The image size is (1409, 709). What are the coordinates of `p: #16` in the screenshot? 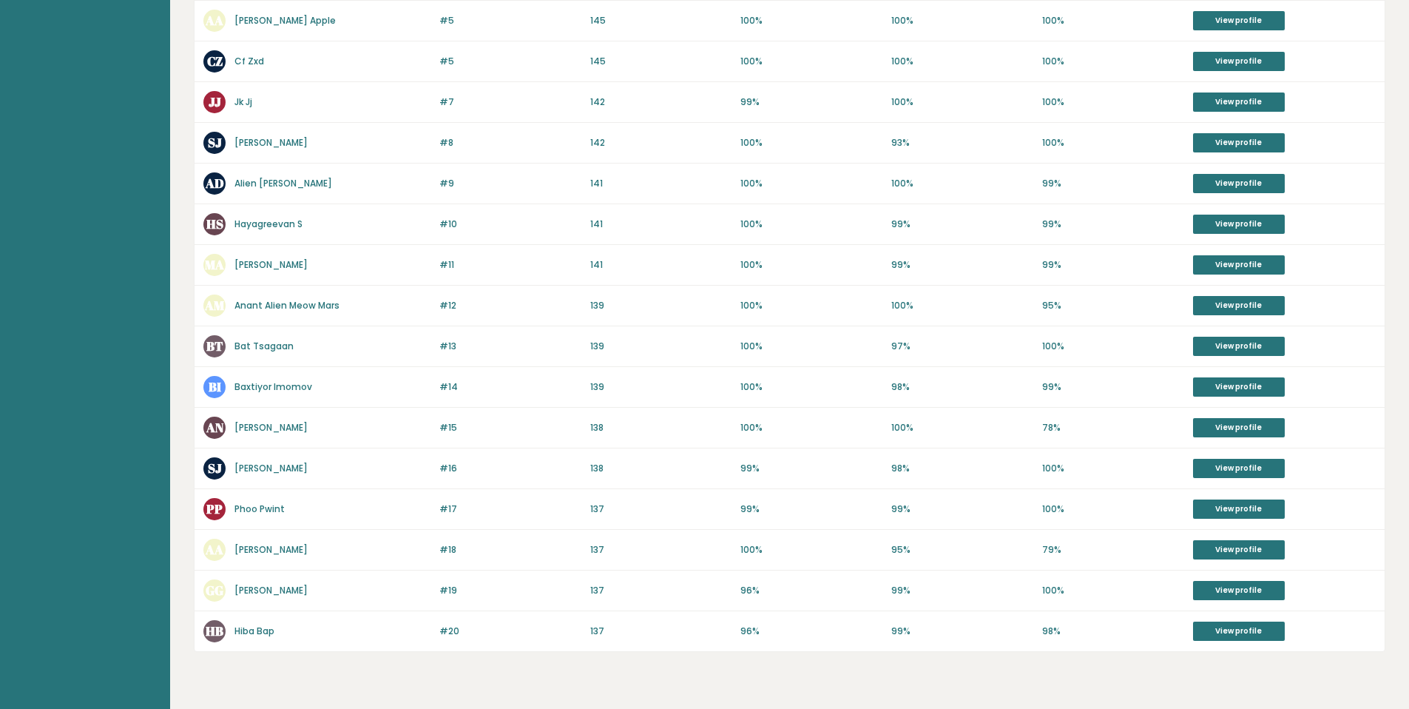 It's located at (510, 468).